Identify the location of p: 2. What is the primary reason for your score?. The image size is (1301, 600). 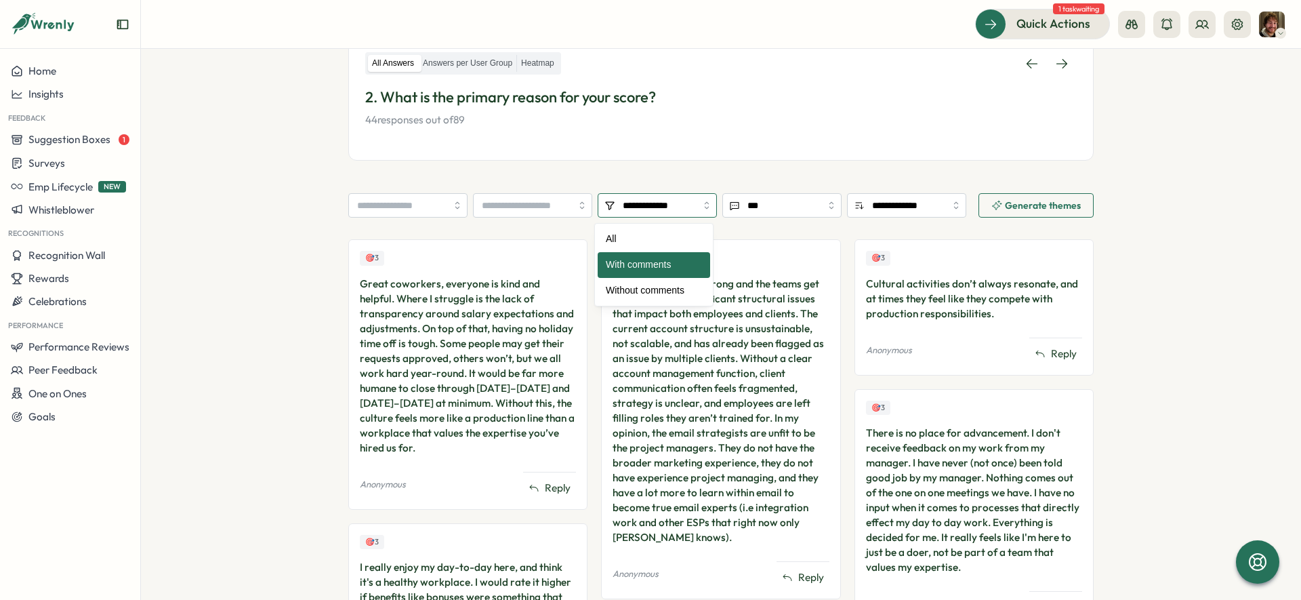
(721, 97).